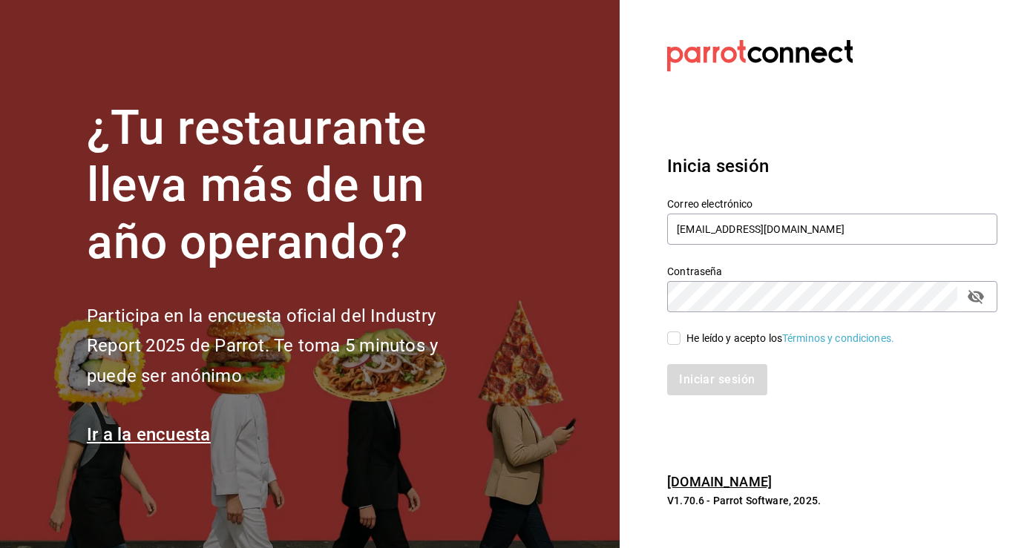 The image size is (1033, 548). Describe the element at coordinates (832, 272) in the screenshot. I see `label: Contraseña` at that location.